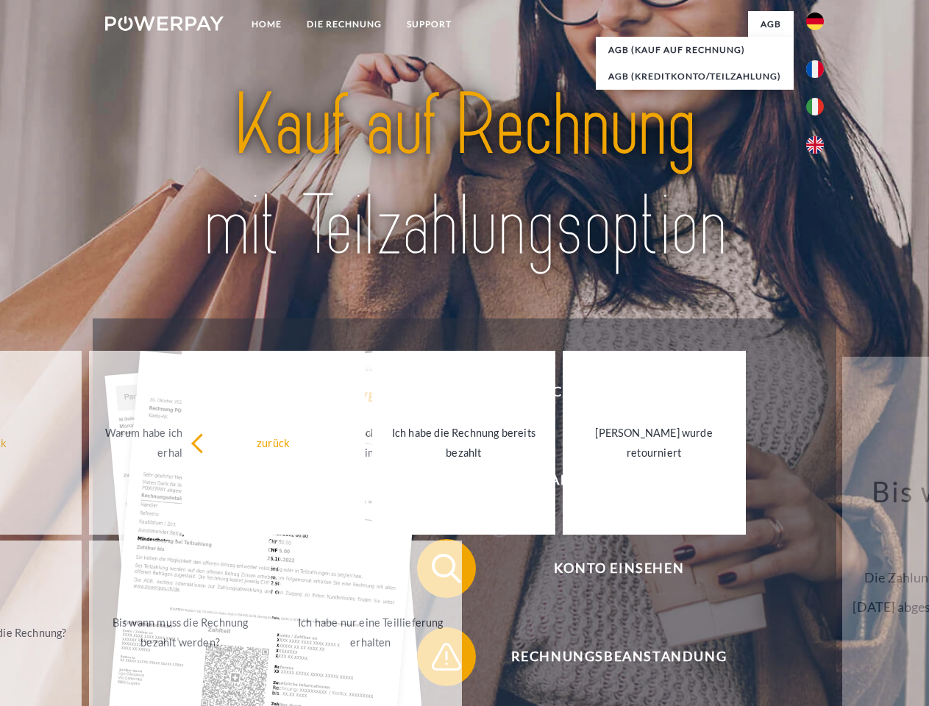 This screenshot has height=706, width=929. What do you see at coordinates (815, 69) in the screenshot?
I see `img: fr` at bounding box center [815, 69].